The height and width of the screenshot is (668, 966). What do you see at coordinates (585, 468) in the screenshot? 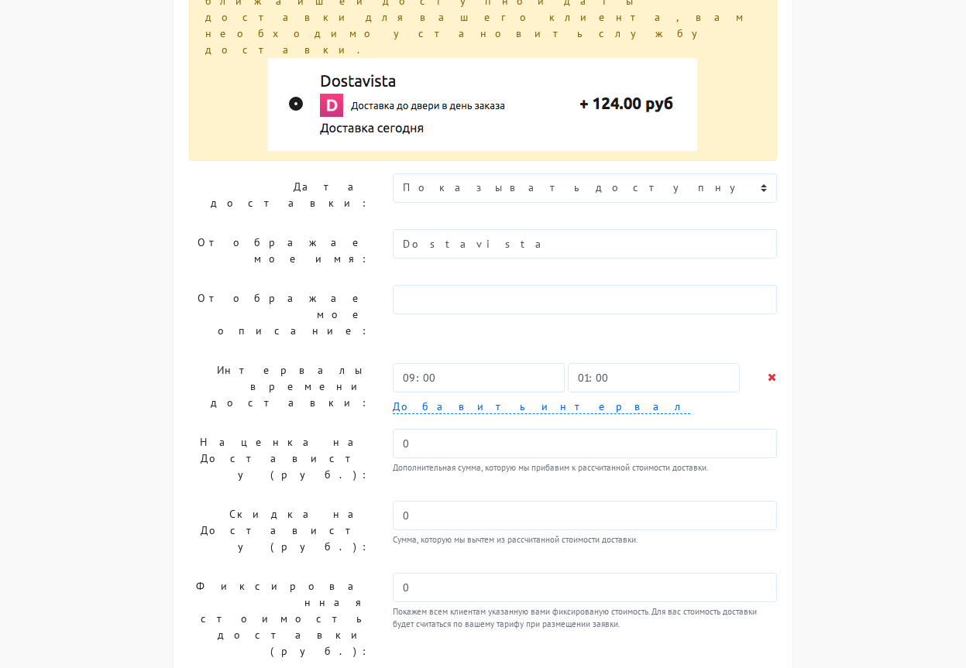
I see `small: Дополнительная сумма, которую мы прибавим к рассчитанной стоимости доставки.` at bounding box center [585, 468].